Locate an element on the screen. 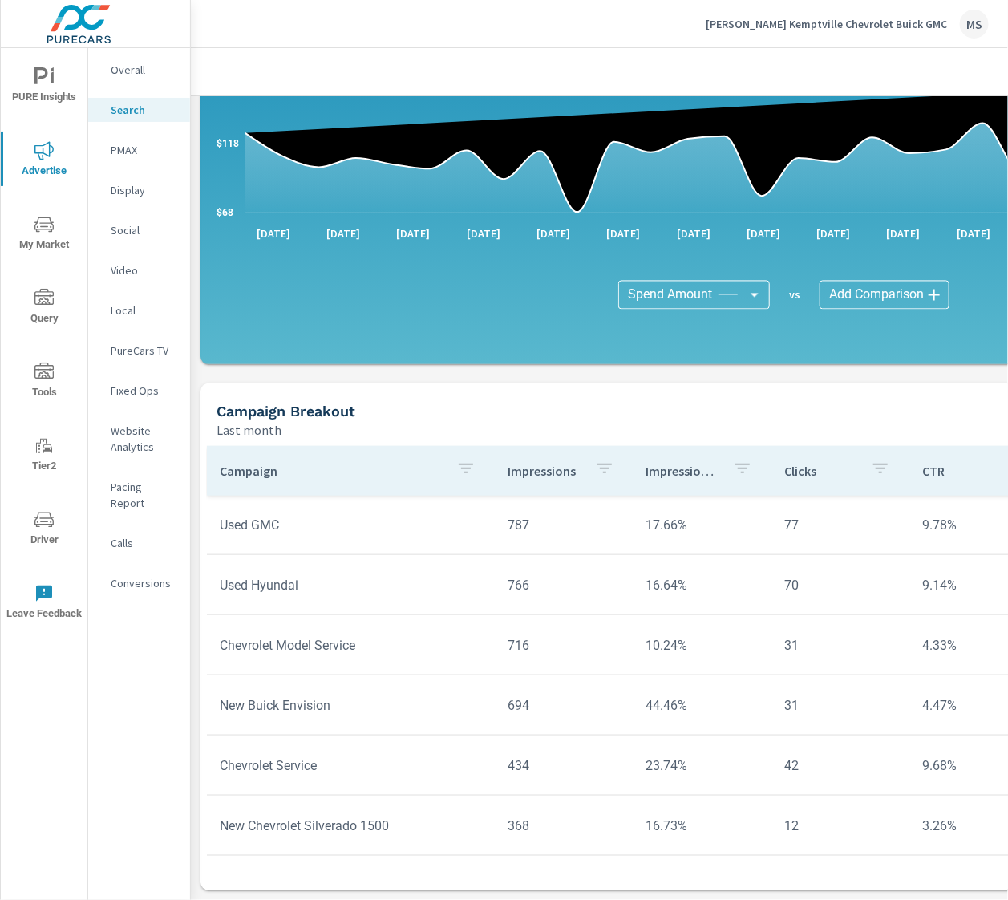 The width and height of the screenshot is (1008, 900). span: Leave Feedback is located at coordinates (44, 603).